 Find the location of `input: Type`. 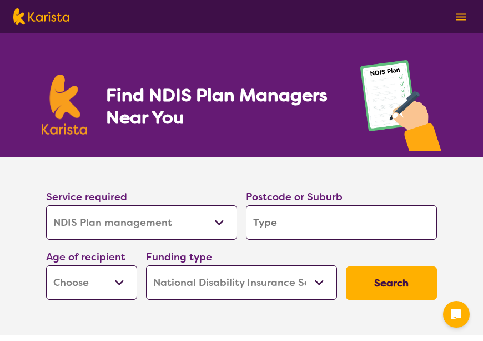

input: Type is located at coordinates (342, 222).